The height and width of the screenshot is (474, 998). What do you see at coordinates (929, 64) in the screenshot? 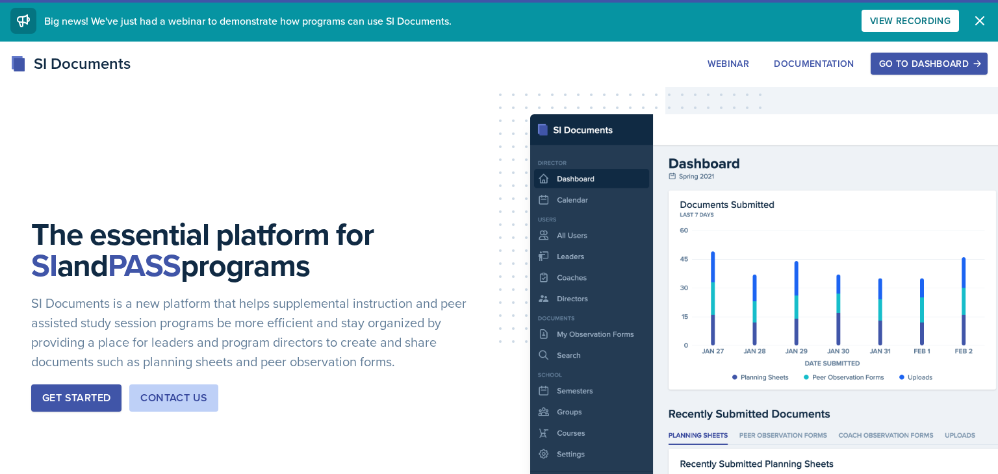
I see `div: Go to Dashboard` at bounding box center [929, 64].